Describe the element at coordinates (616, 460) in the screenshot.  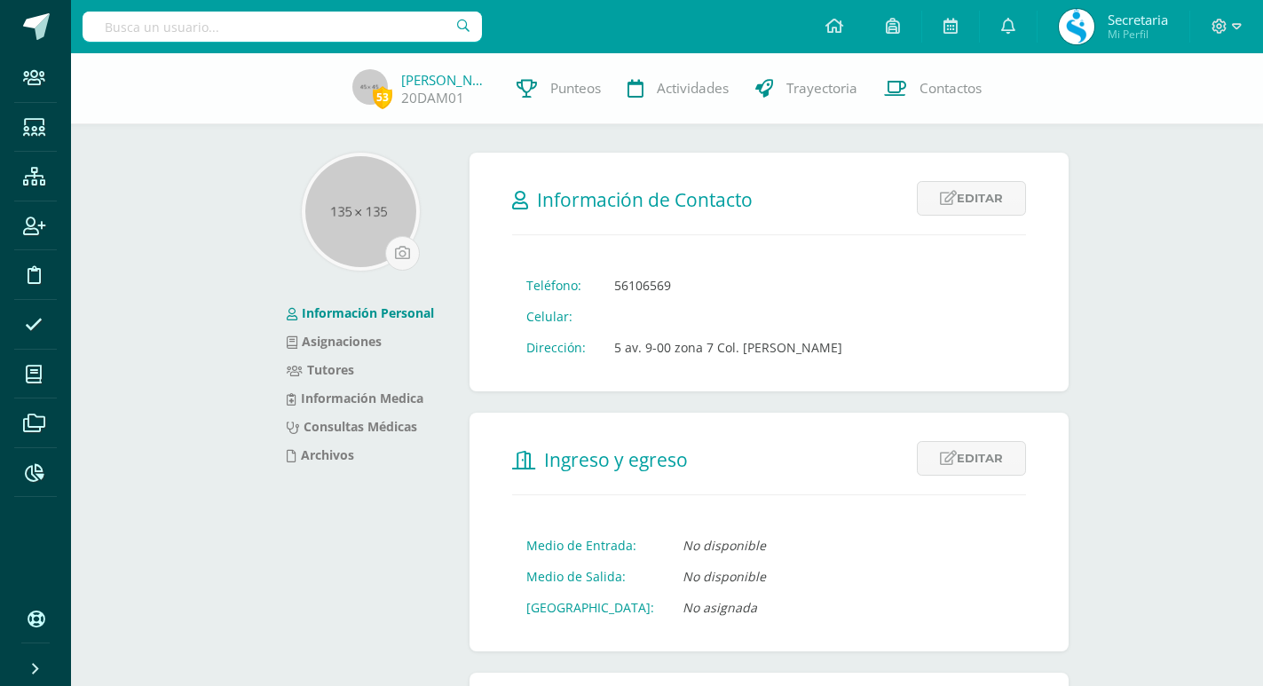
I see `span: Ingreso y egreso` at that location.